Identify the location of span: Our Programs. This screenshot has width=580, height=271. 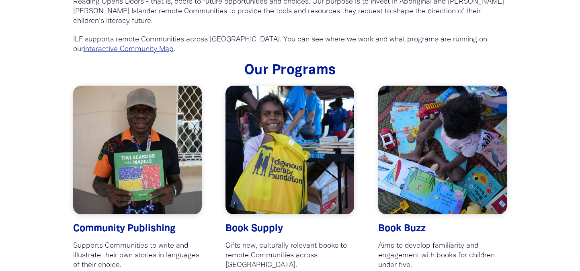
(290, 70).